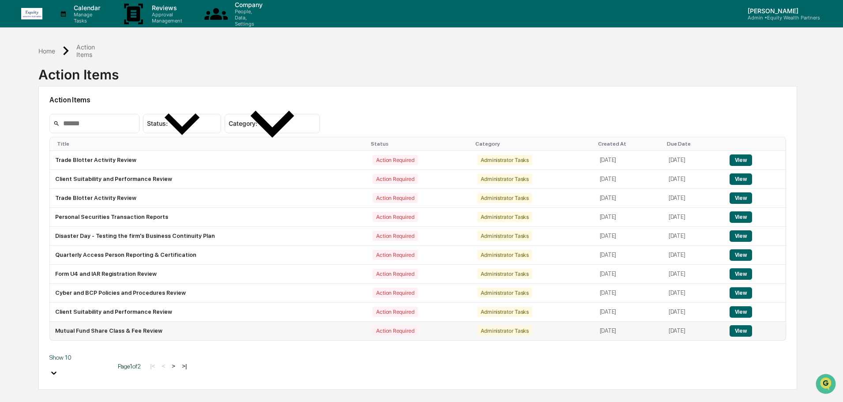 Image resolution: width=843 pixels, height=402 pixels. Describe the element at coordinates (32, 132) in the screenshot. I see `a: 🔎Data Lookup` at that location.